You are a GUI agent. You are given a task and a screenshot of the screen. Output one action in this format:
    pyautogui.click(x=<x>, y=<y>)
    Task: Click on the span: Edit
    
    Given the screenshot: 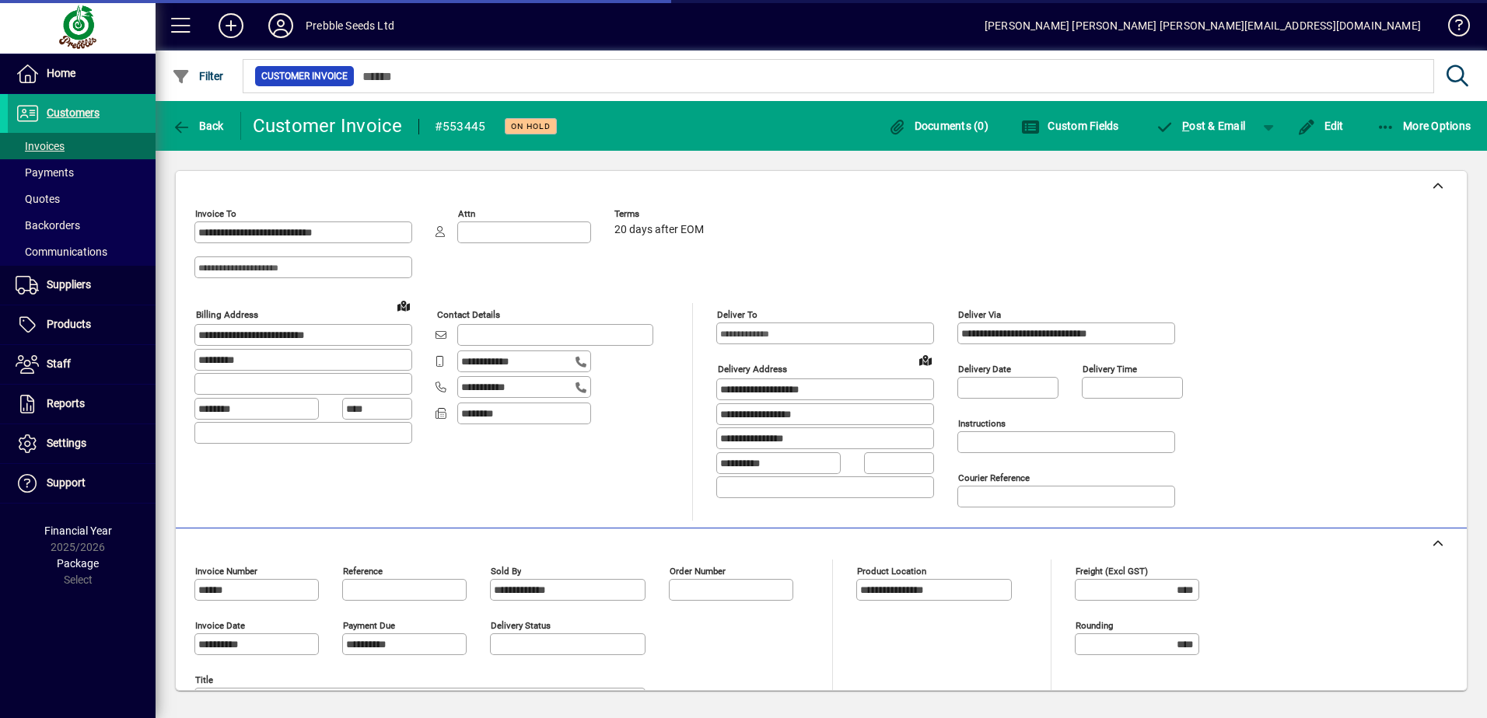 What is the action you would take?
    pyautogui.click(x=1320, y=126)
    